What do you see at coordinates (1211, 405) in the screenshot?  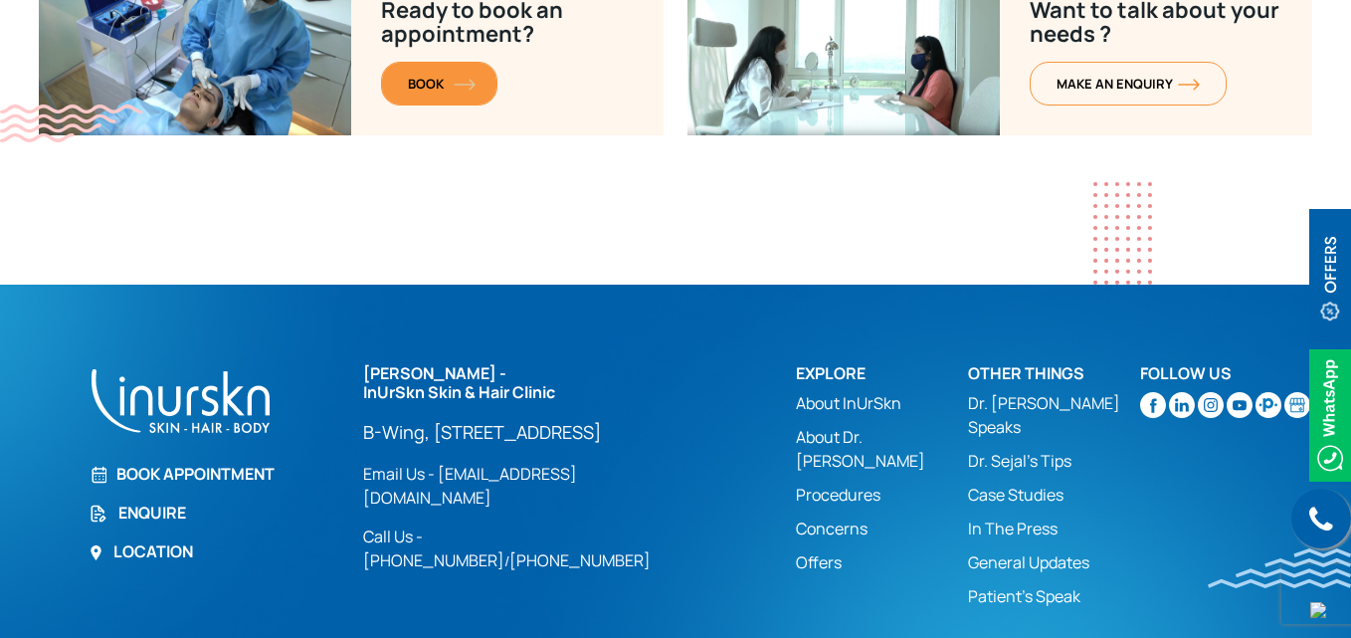 I see `img: instagram` at bounding box center [1211, 405].